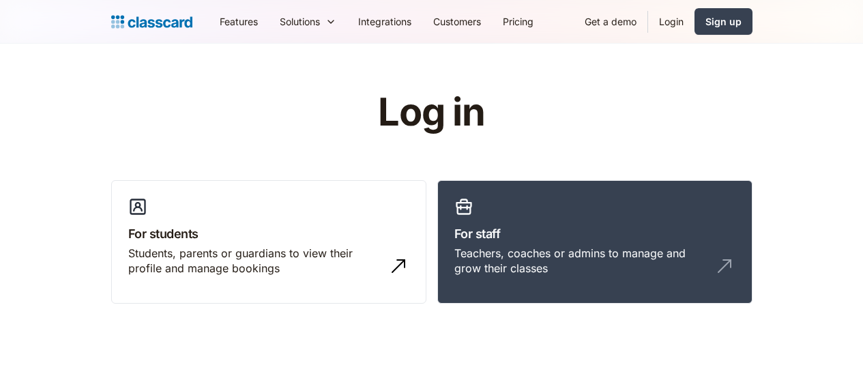  What do you see at coordinates (518, 21) in the screenshot?
I see `a: Pricing` at bounding box center [518, 21].